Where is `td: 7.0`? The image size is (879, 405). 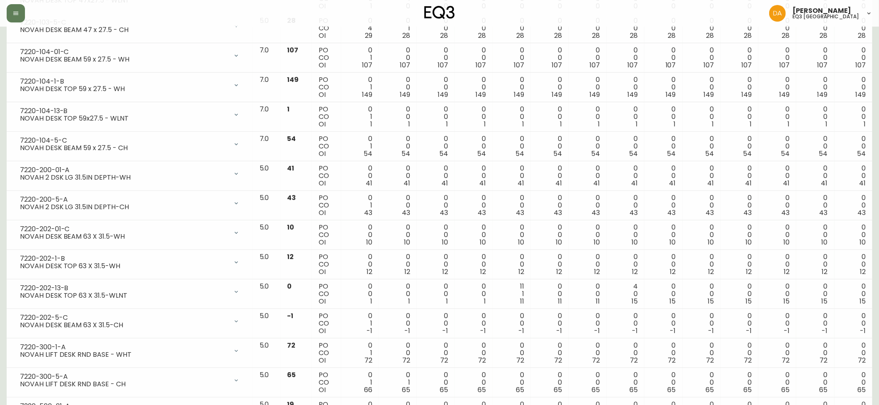 td: 7.0 is located at coordinates (267, 146).